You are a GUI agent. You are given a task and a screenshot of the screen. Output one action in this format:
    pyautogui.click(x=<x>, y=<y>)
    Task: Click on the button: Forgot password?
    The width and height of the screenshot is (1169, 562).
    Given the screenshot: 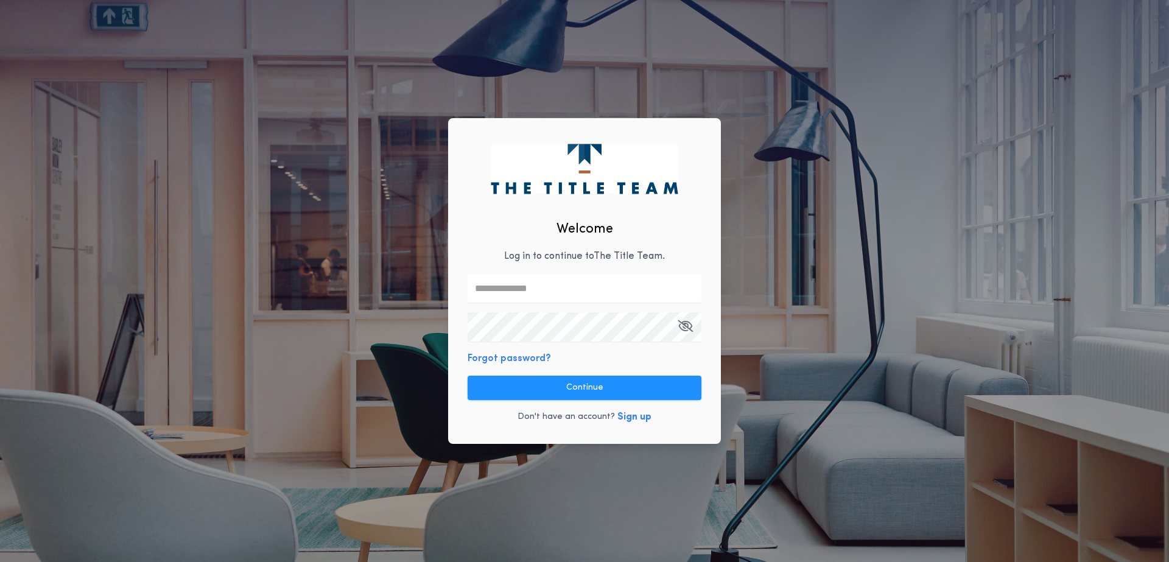 What is the action you would take?
    pyautogui.click(x=509, y=359)
    